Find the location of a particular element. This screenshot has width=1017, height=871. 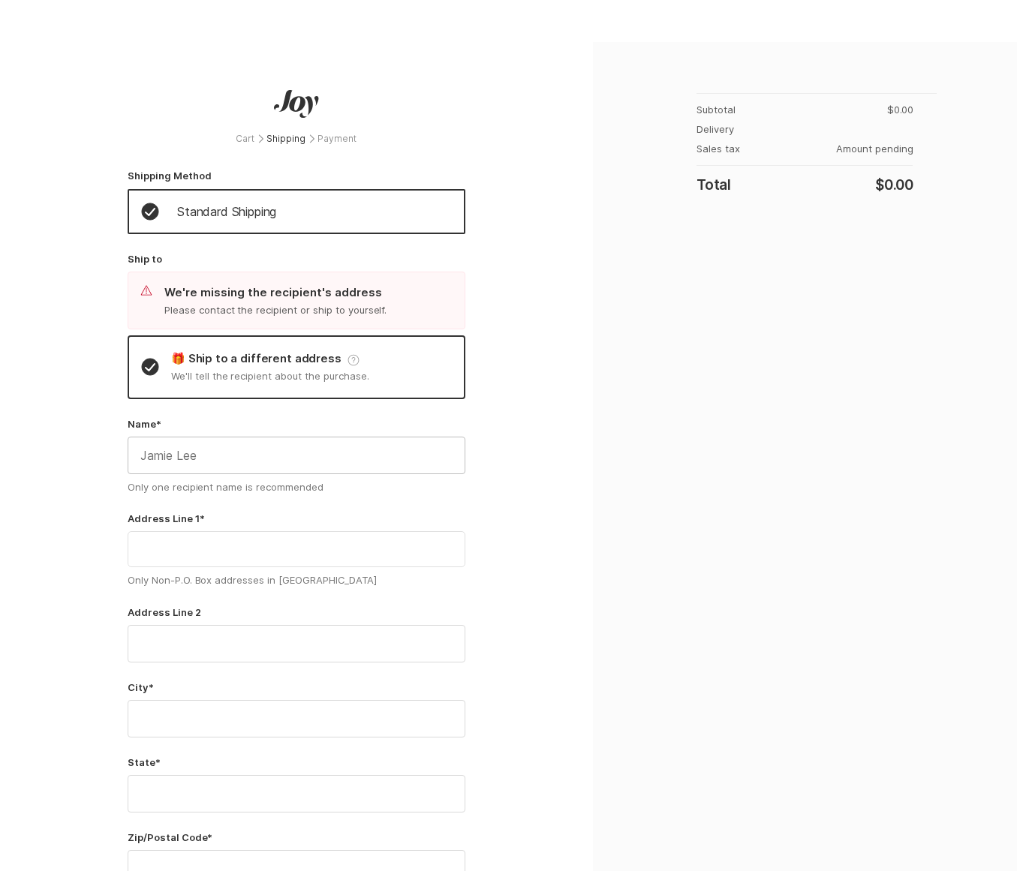

label: Name* is located at coordinates (296, 424).